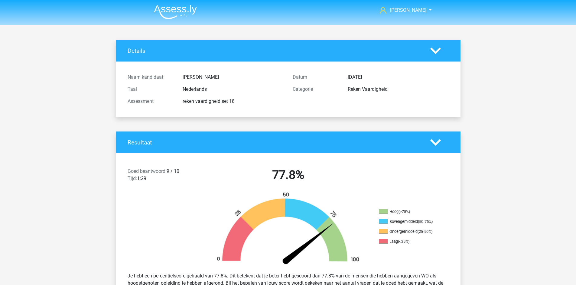 The image size is (576, 285). I want to click on div: (25-50%), so click(424, 232).